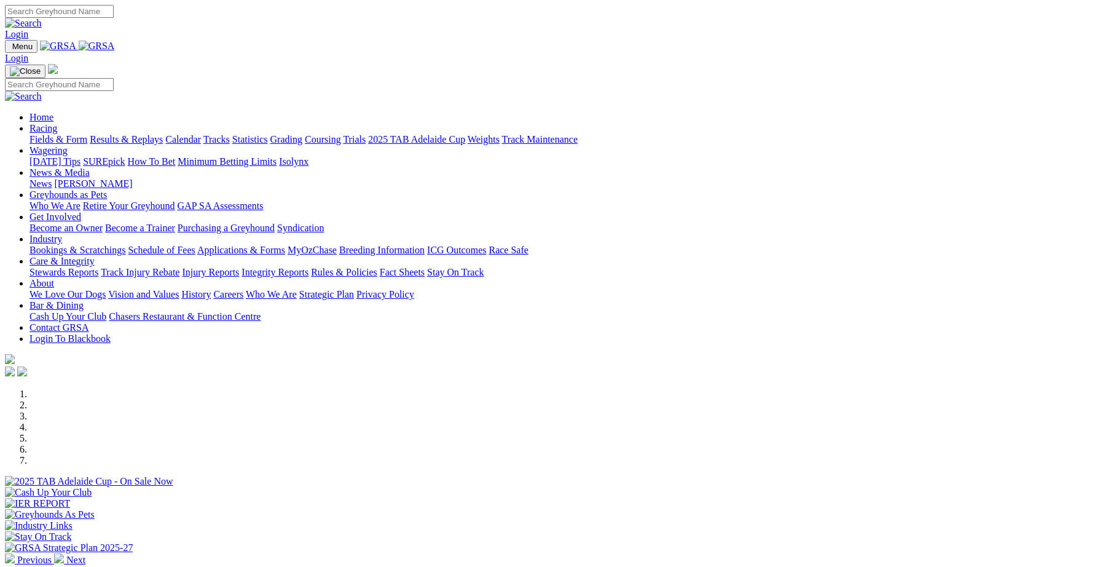 The width and height of the screenshot is (1111, 567). Describe the element at coordinates (275, 272) in the screenshot. I see `a: Integrity Reports` at that location.